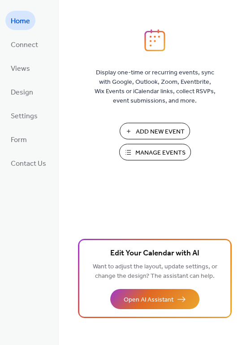  What do you see at coordinates (20, 20) in the screenshot?
I see `a: Home` at bounding box center [20, 20].